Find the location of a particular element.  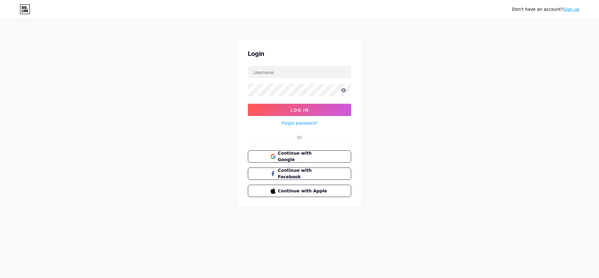

a: Continue with Apple is located at coordinates (299, 191).